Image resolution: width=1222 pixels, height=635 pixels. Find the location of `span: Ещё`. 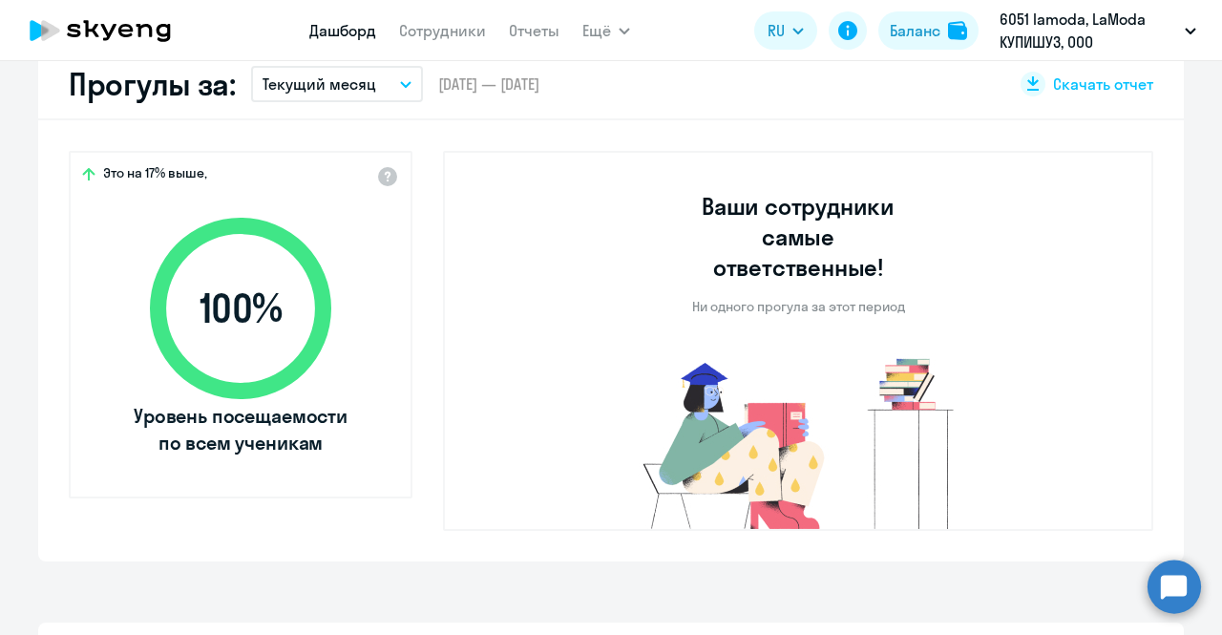

span: Ещё is located at coordinates (597, 31).